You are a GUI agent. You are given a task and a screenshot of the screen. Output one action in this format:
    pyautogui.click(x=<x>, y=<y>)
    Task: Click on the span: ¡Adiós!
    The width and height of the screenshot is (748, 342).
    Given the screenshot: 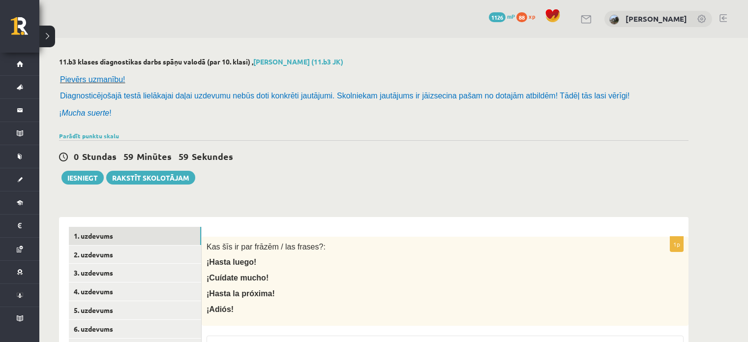 What is the action you would take?
    pyautogui.click(x=220, y=309)
    